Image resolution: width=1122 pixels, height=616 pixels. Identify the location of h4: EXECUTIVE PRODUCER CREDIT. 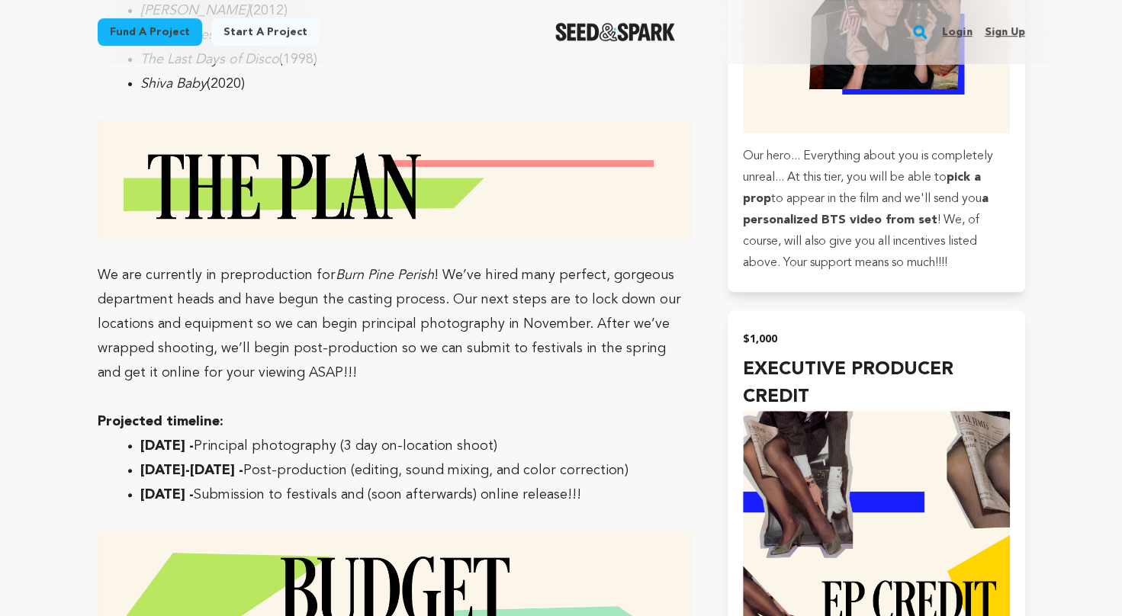
(876, 384).